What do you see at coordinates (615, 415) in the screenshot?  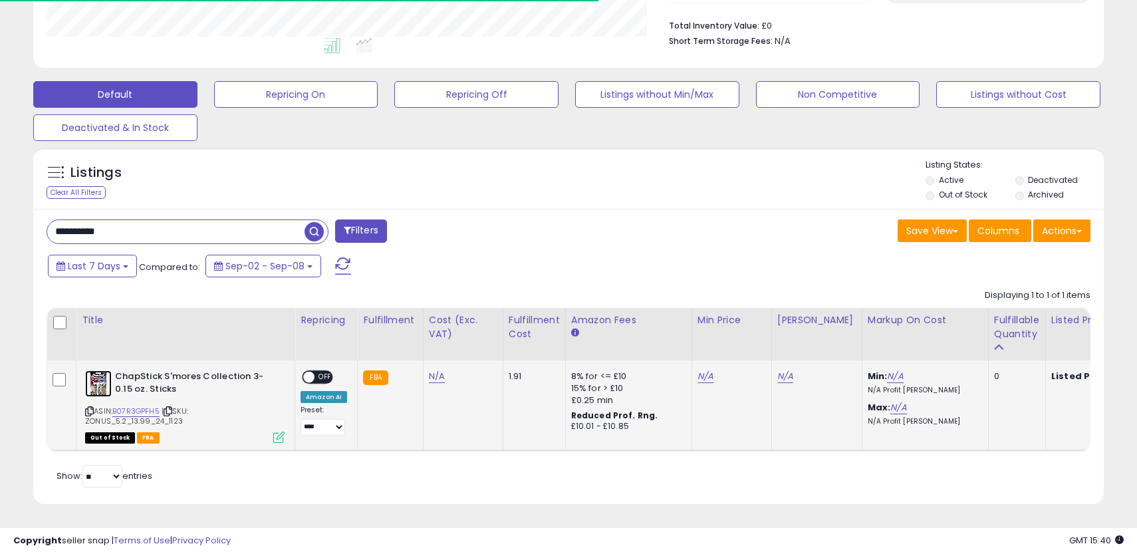 I see `b: Reduced Prof. Rng.` at bounding box center [615, 415].